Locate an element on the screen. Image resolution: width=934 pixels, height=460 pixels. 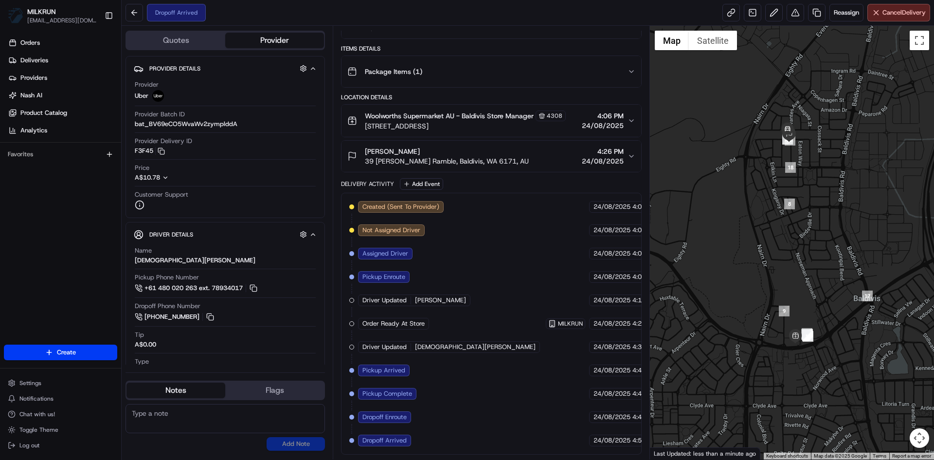
span: Created (Sent To Provider) is located at coordinates (401, 207).